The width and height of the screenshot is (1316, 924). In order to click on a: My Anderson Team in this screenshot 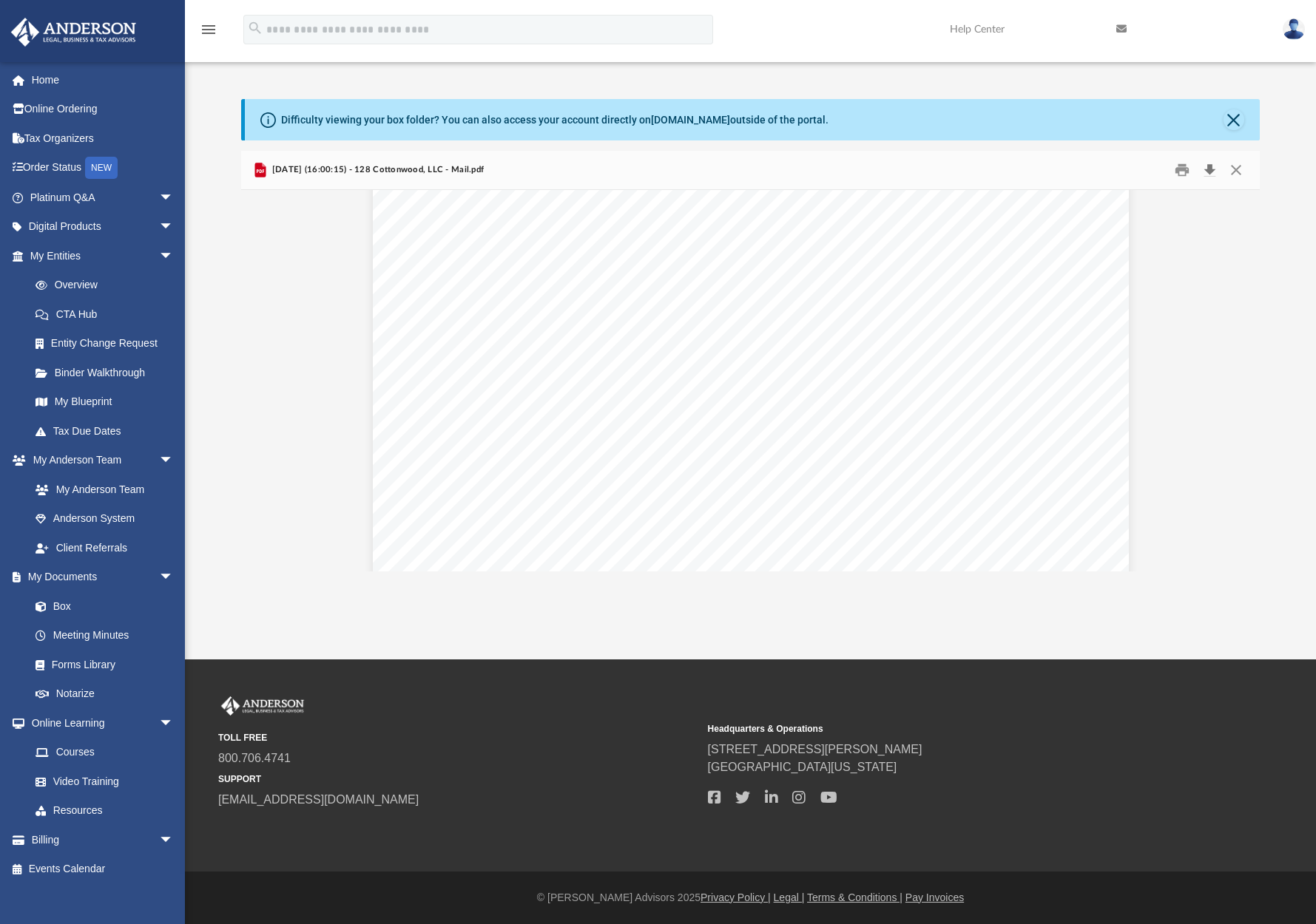, I will do `click(100, 489)`.